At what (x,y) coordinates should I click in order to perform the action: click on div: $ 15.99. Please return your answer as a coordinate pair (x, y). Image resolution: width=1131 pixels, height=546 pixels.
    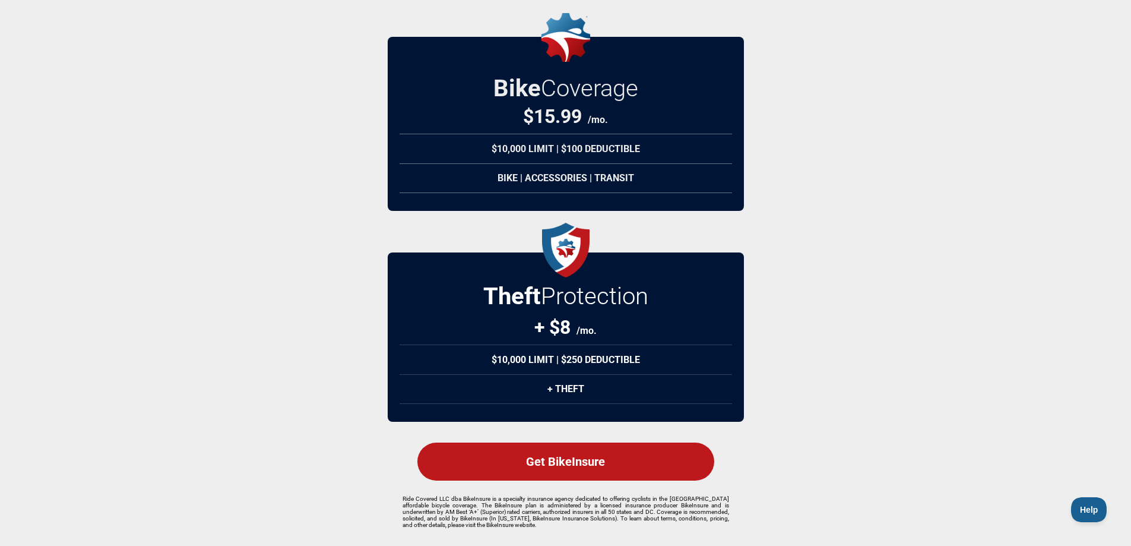
    Looking at the image, I should click on (565, 116).